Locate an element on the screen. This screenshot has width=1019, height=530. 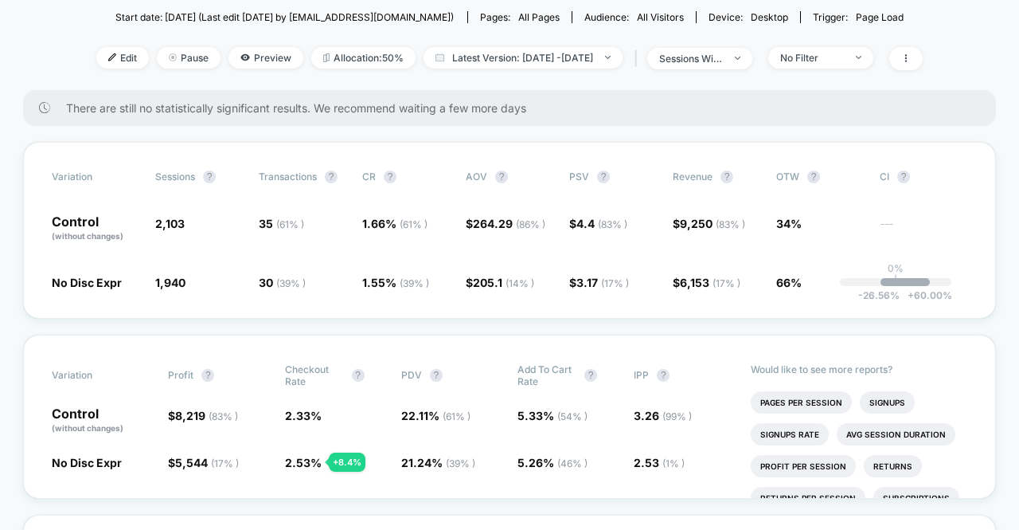
span: ( 54 % ) is located at coordinates (573, 416).